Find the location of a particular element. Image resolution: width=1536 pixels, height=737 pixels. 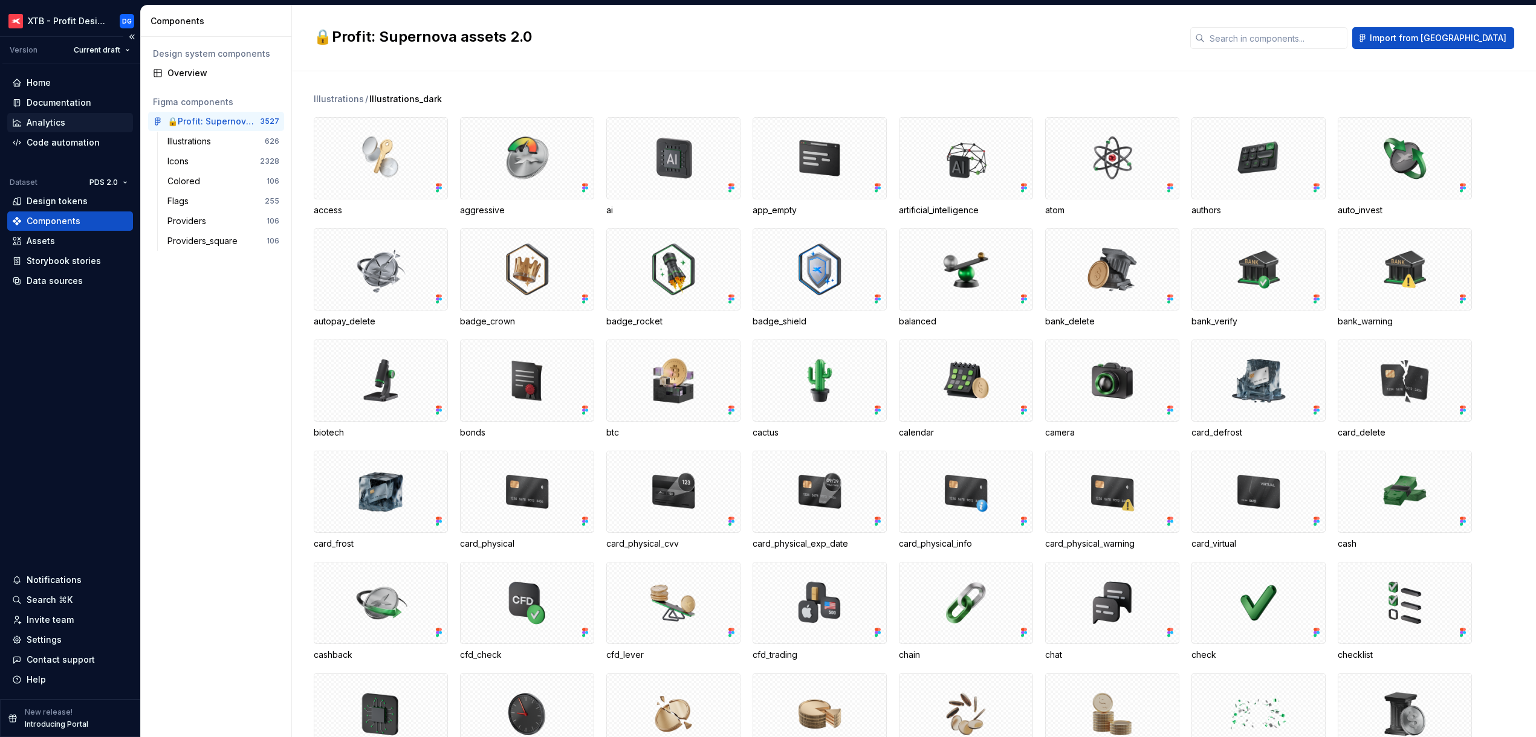

div: card_virtual is located at coordinates (1259, 501).